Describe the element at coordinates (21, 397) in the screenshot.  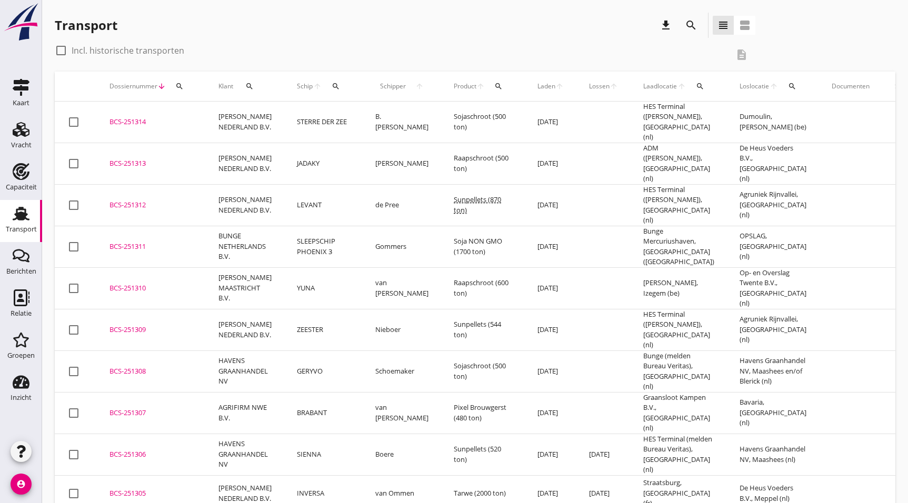
I see `div: Inzicht` at that location.